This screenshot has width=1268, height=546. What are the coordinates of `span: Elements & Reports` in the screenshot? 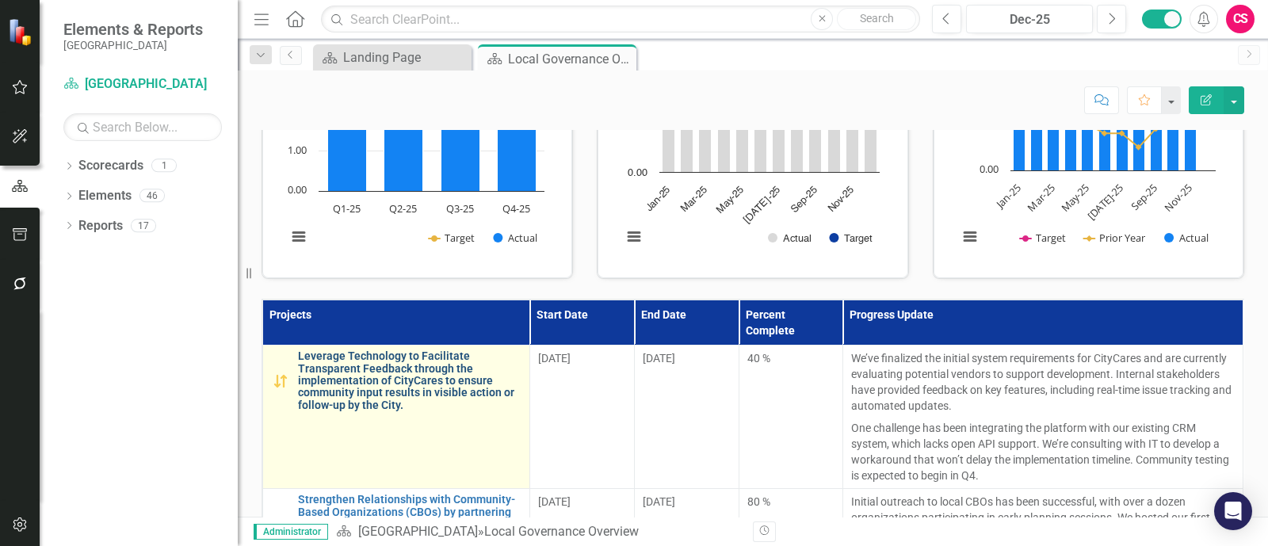 It's located at (133, 29).